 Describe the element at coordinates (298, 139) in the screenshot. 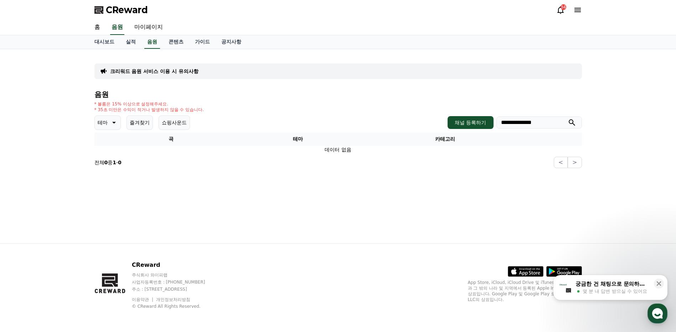

I see `th: 테마` at that location.